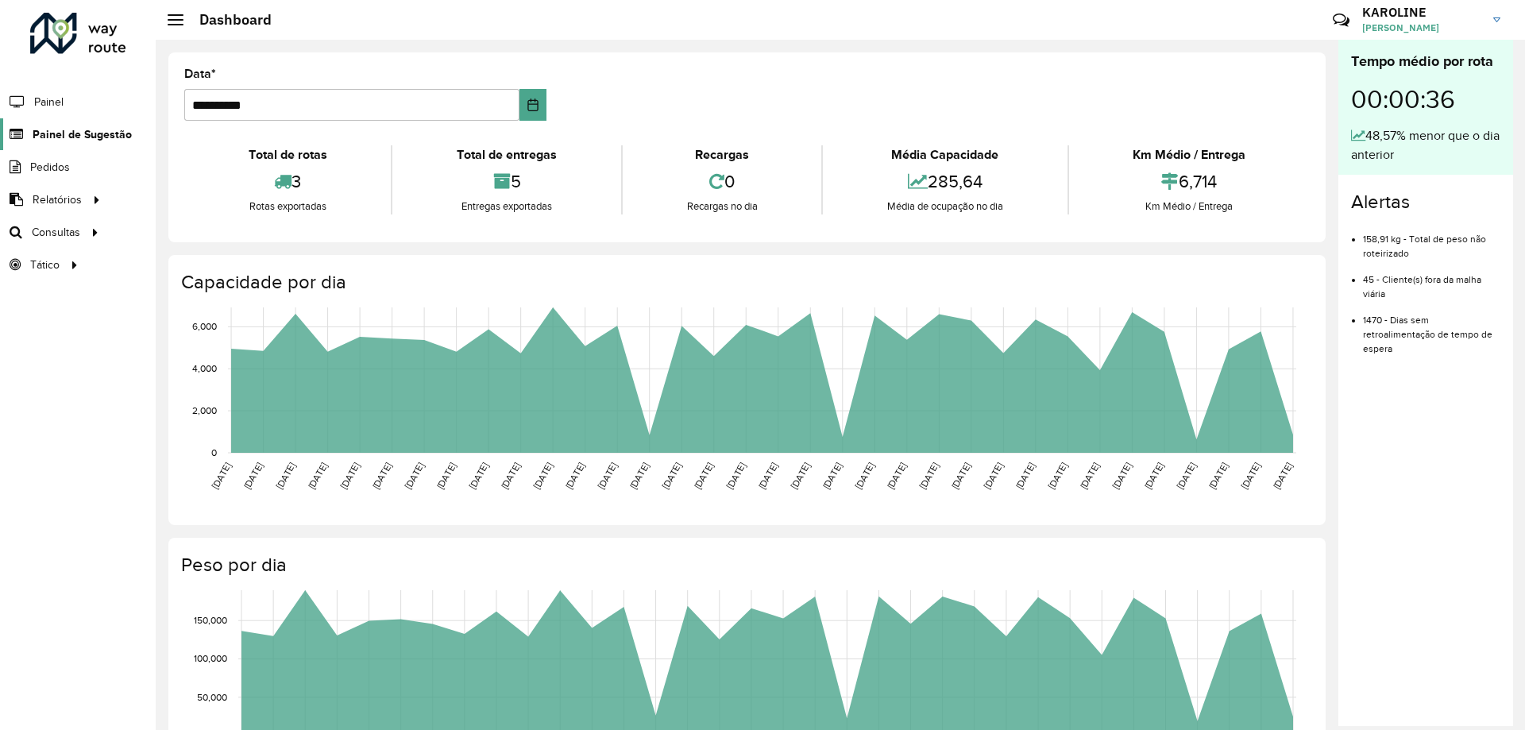 The height and width of the screenshot is (730, 1525). What do you see at coordinates (287, 206) in the screenshot?
I see `div: Rotas exportadas` at bounding box center [287, 206].